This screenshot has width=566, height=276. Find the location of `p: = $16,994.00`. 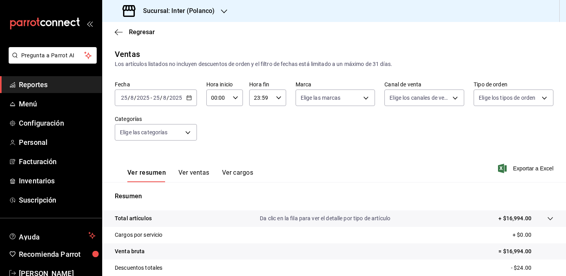

p: = $16,994.00 is located at coordinates (526, 252).